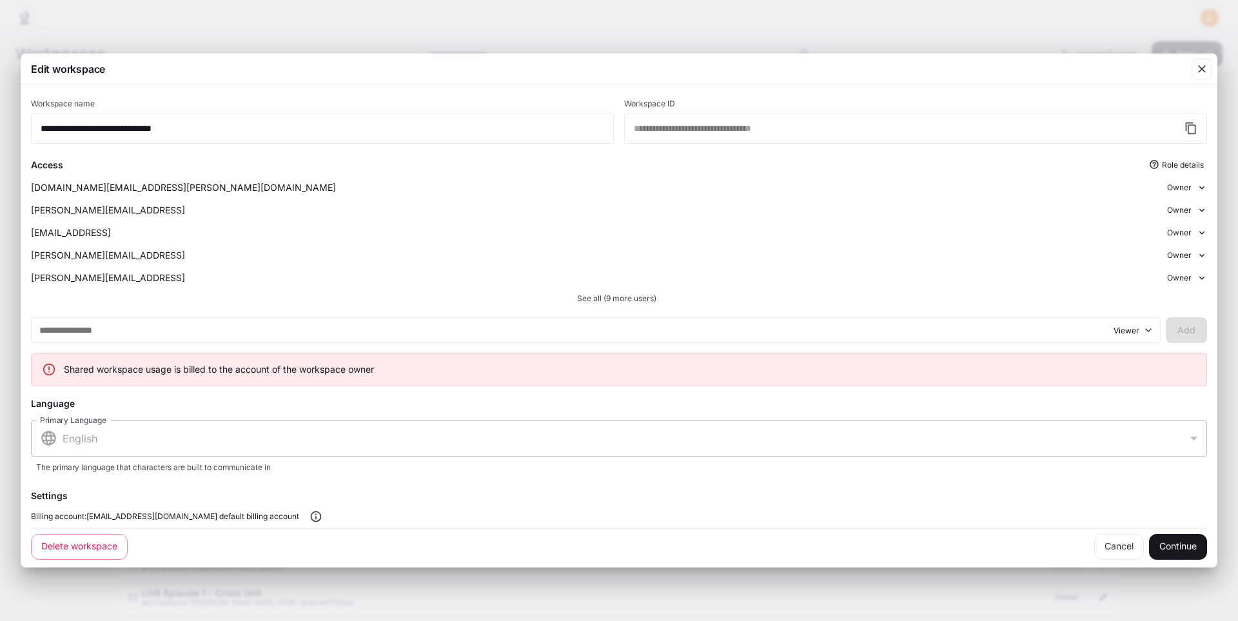 The image size is (1238, 621). What do you see at coordinates (63, 104) in the screenshot?
I see `p: Workspace name` at bounding box center [63, 104].